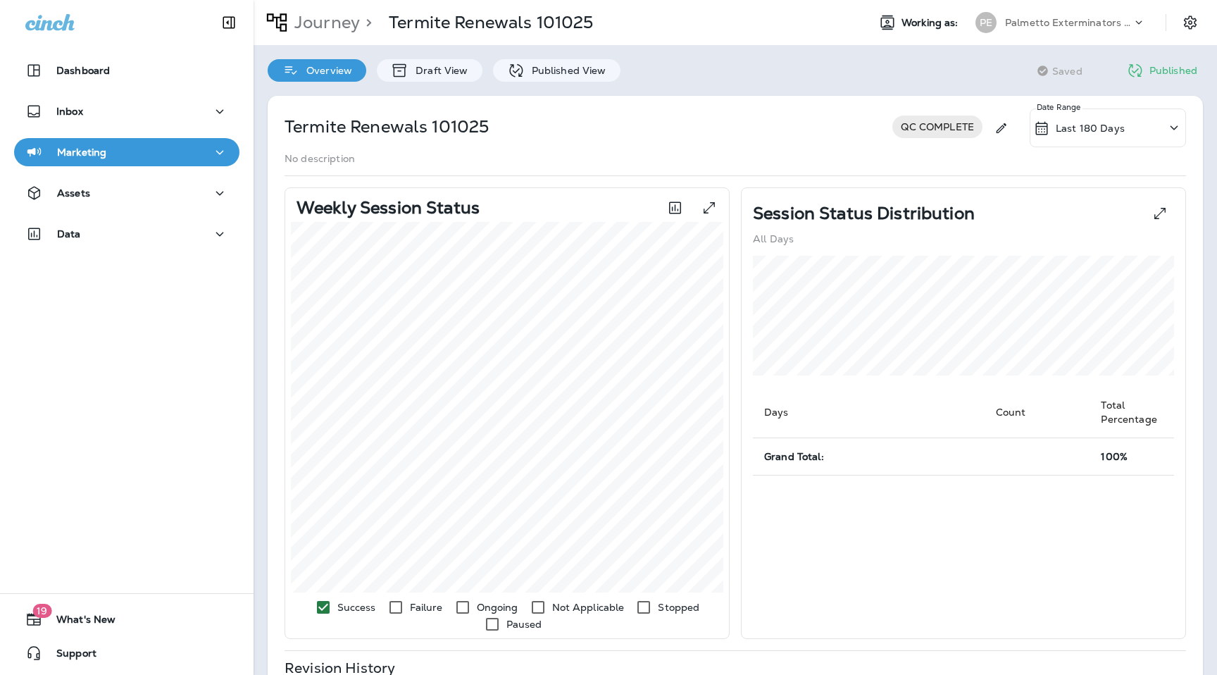 This screenshot has width=1217, height=675. Describe the element at coordinates (69, 656) in the screenshot. I see `span: Support` at that location.